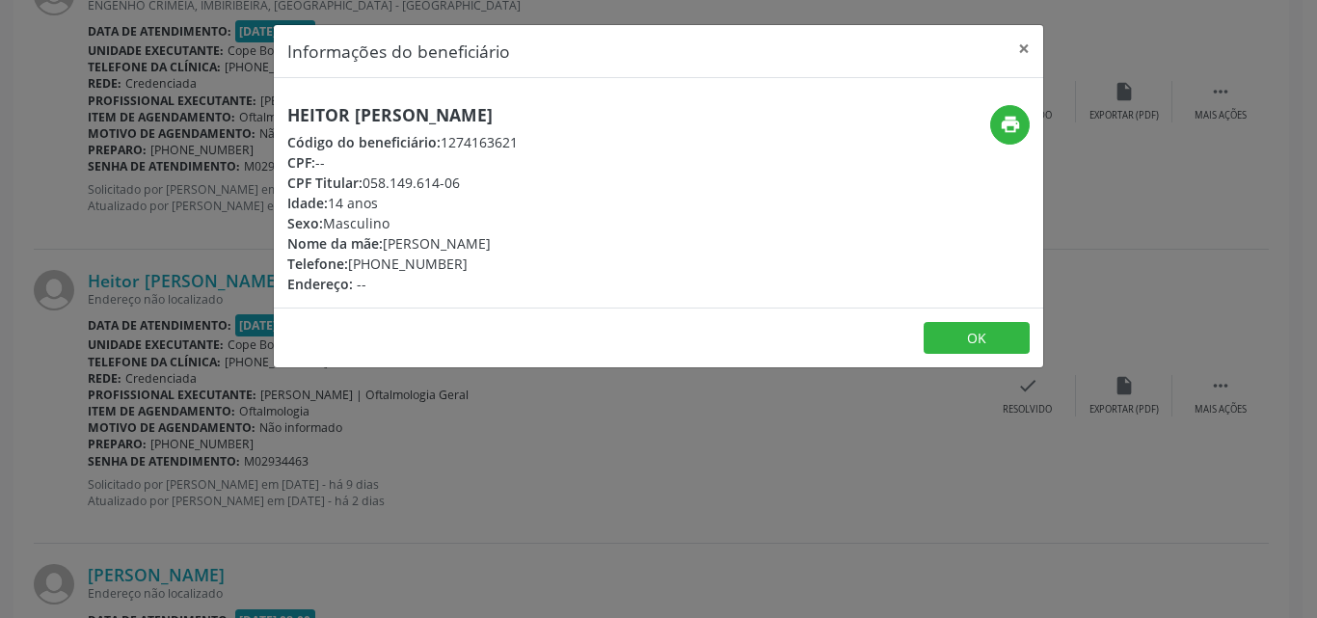  I want to click on span: Código do beneficiário:, so click(363, 142).